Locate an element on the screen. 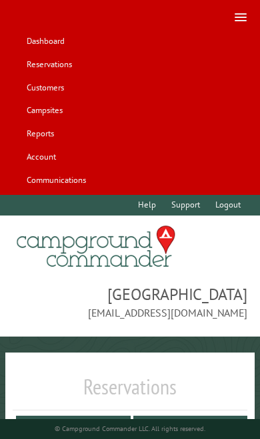  a: Reports is located at coordinates (40, 134).